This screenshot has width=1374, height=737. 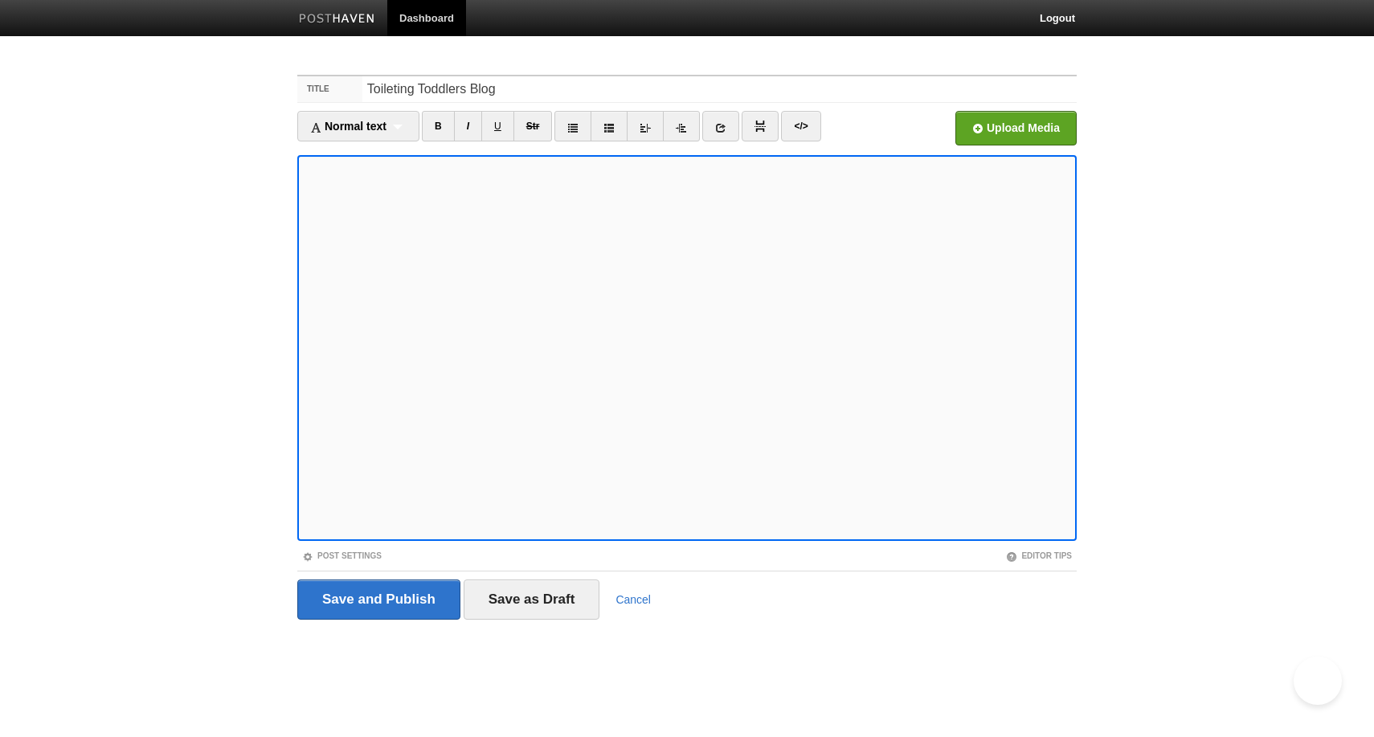 What do you see at coordinates (438, 126) in the screenshot?
I see `a: B` at bounding box center [438, 126].